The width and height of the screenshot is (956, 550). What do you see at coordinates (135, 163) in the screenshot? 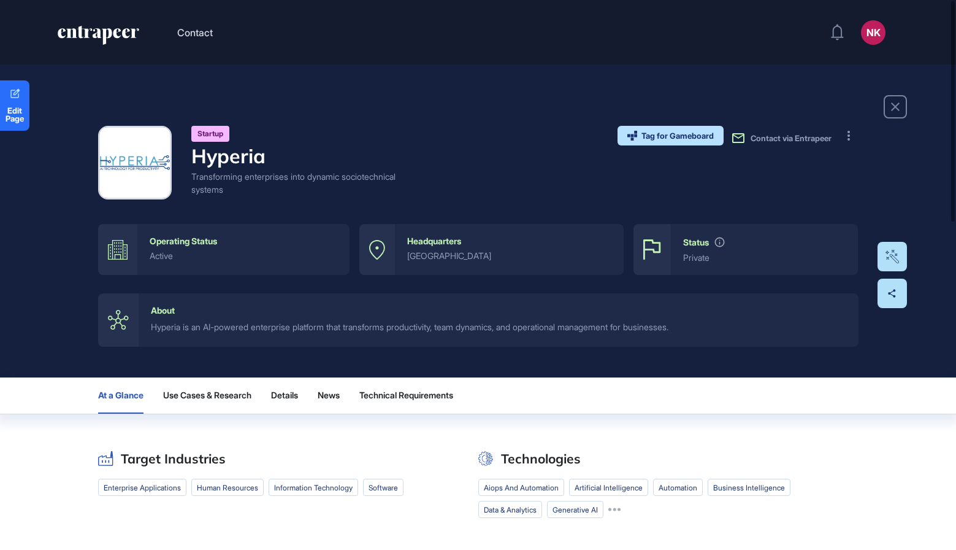
I see `img: Hyperia-logo` at bounding box center [135, 163].